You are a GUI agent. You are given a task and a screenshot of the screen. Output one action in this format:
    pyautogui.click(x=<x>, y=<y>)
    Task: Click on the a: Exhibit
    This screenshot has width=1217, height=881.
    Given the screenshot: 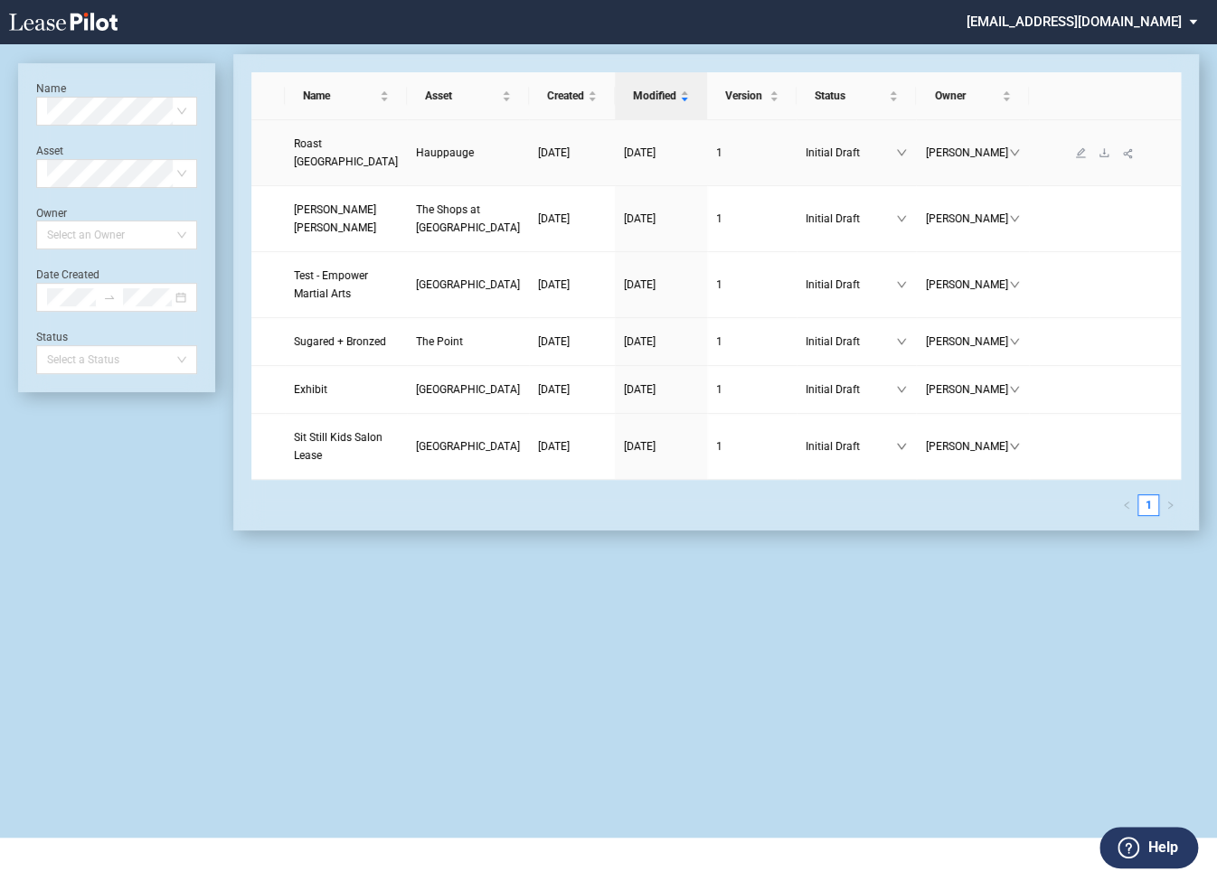 What is the action you would take?
    pyautogui.click(x=345, y=390)
    